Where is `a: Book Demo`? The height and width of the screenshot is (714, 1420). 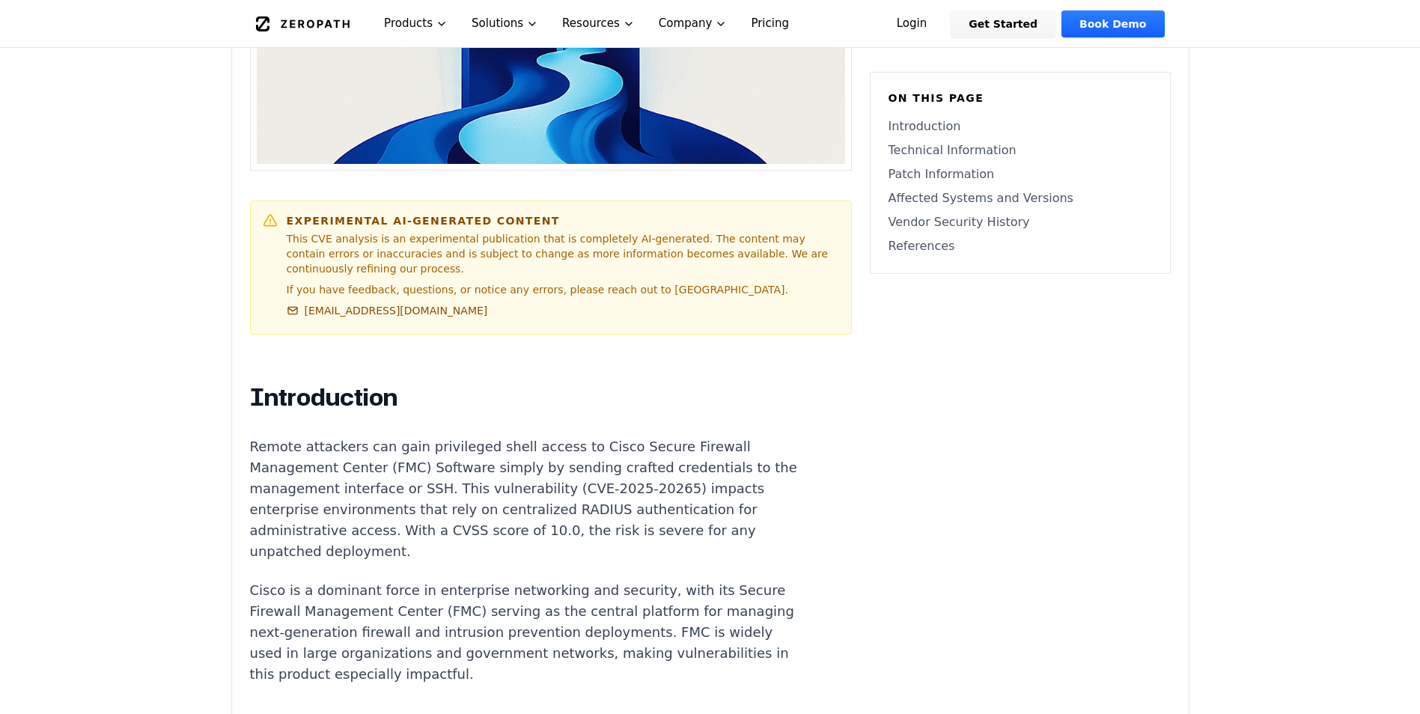 a: Book Demo is located at coordinates (1112, 24).